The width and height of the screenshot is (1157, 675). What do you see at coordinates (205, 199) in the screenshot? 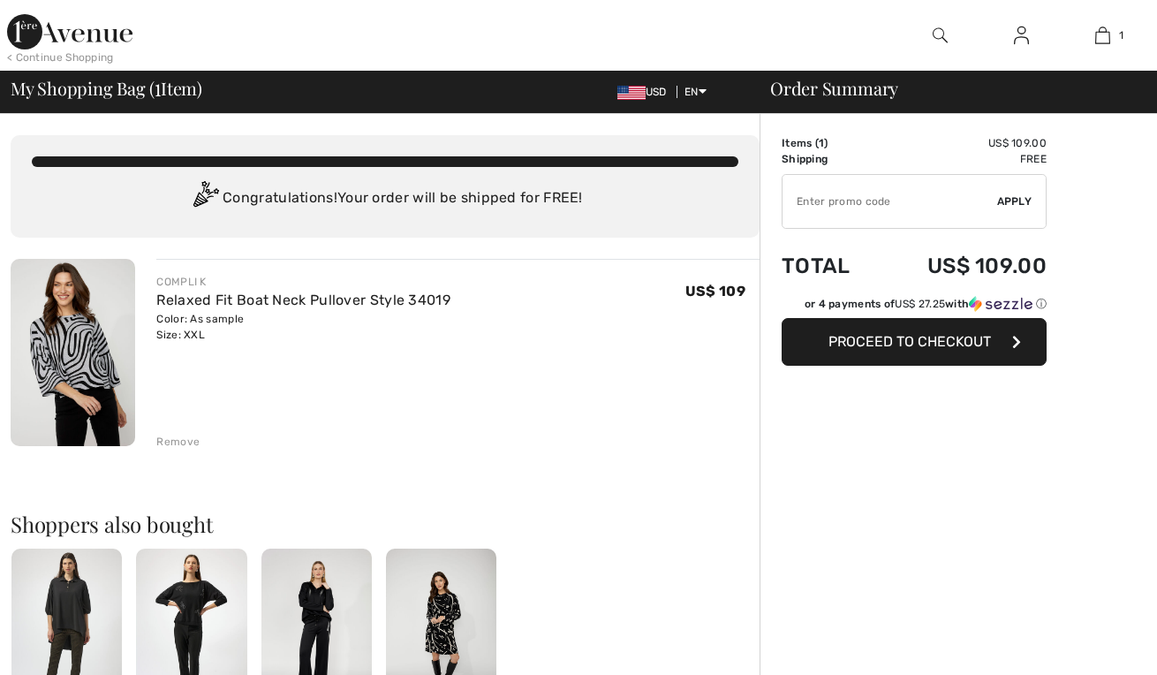
I see `img: Congratulation2.svg` at bounding box center [205, 199].